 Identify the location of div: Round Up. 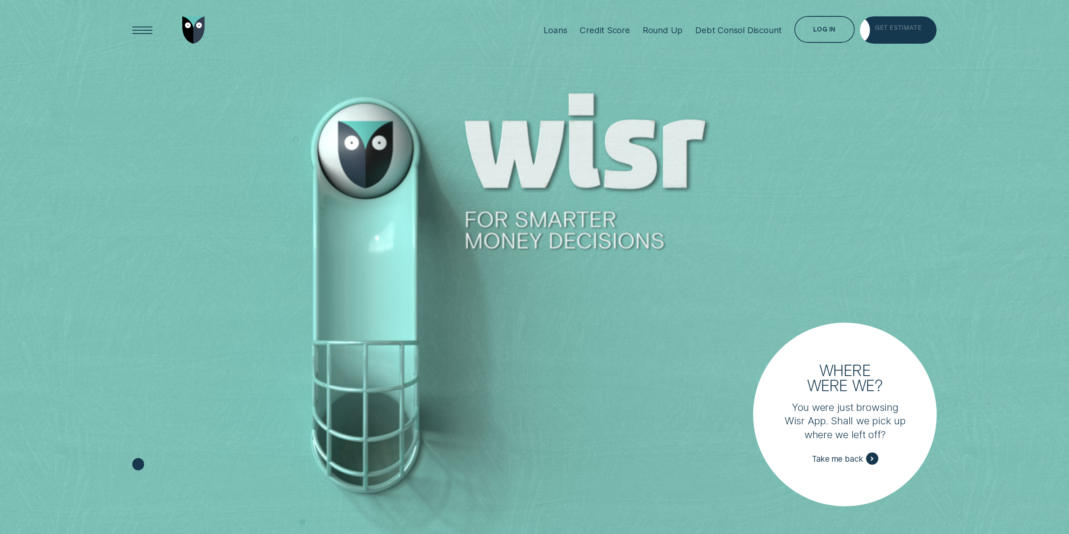
(663, 30).